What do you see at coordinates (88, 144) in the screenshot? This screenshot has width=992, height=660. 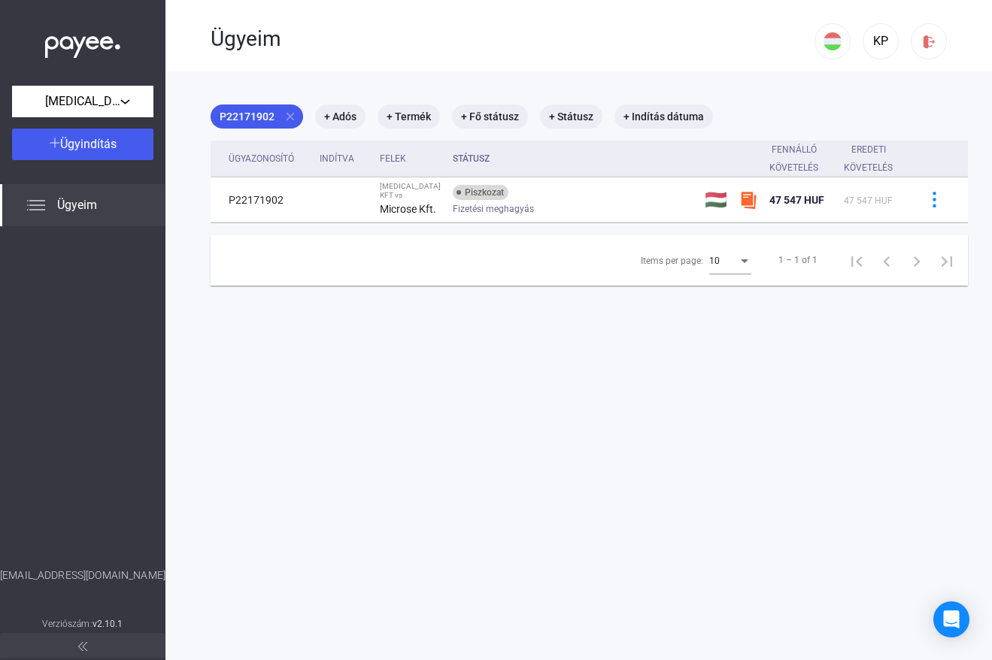 I see `span: Ügyindítás` at bounding box center [88, 144].